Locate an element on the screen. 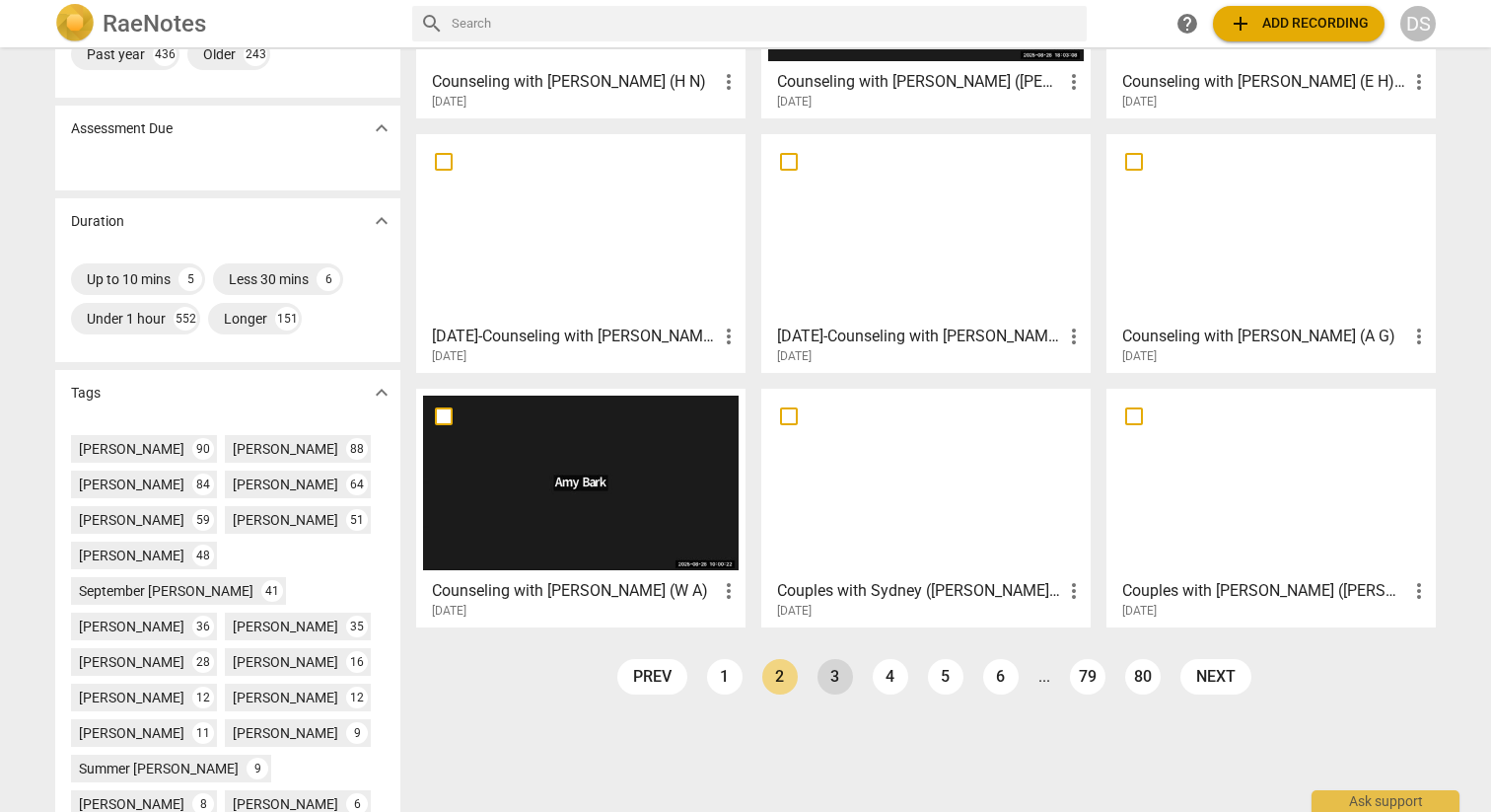 The width and height of the screenshot is (1491, 812). div: 88 is located at coordinates (357, 449).